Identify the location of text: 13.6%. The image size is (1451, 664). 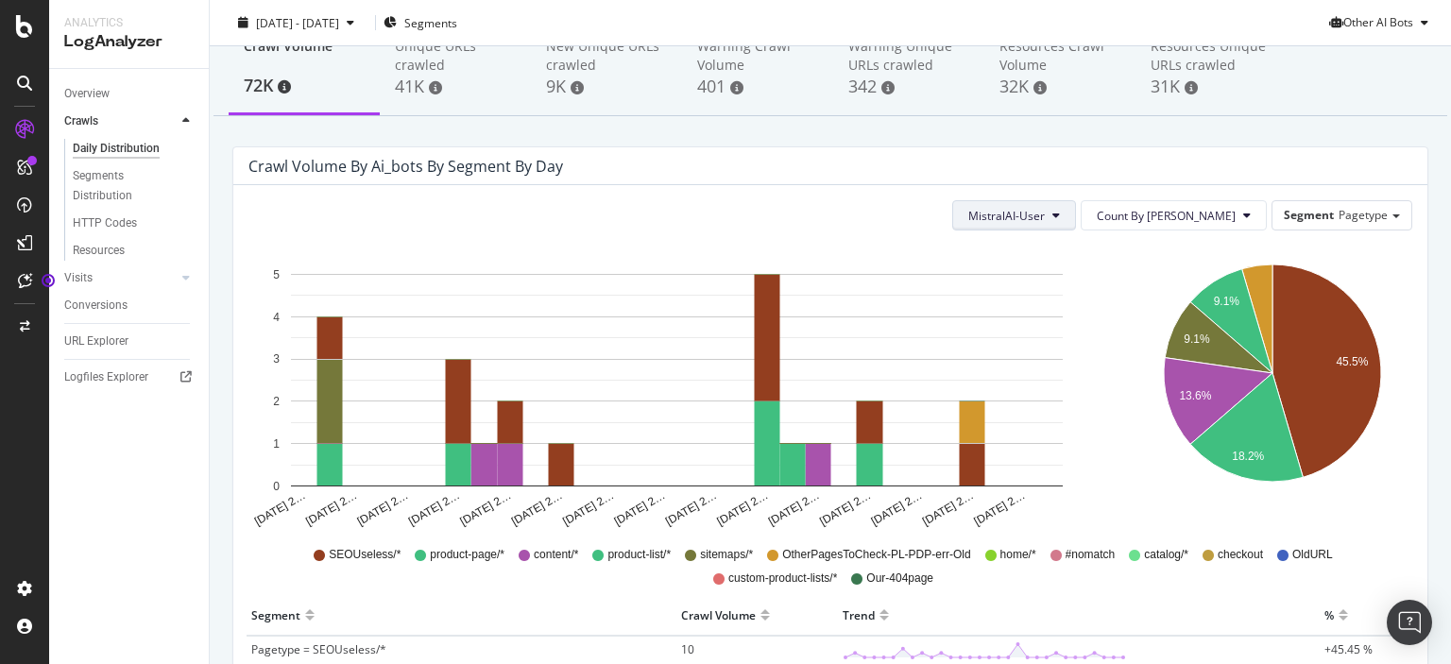
(1195, 396).